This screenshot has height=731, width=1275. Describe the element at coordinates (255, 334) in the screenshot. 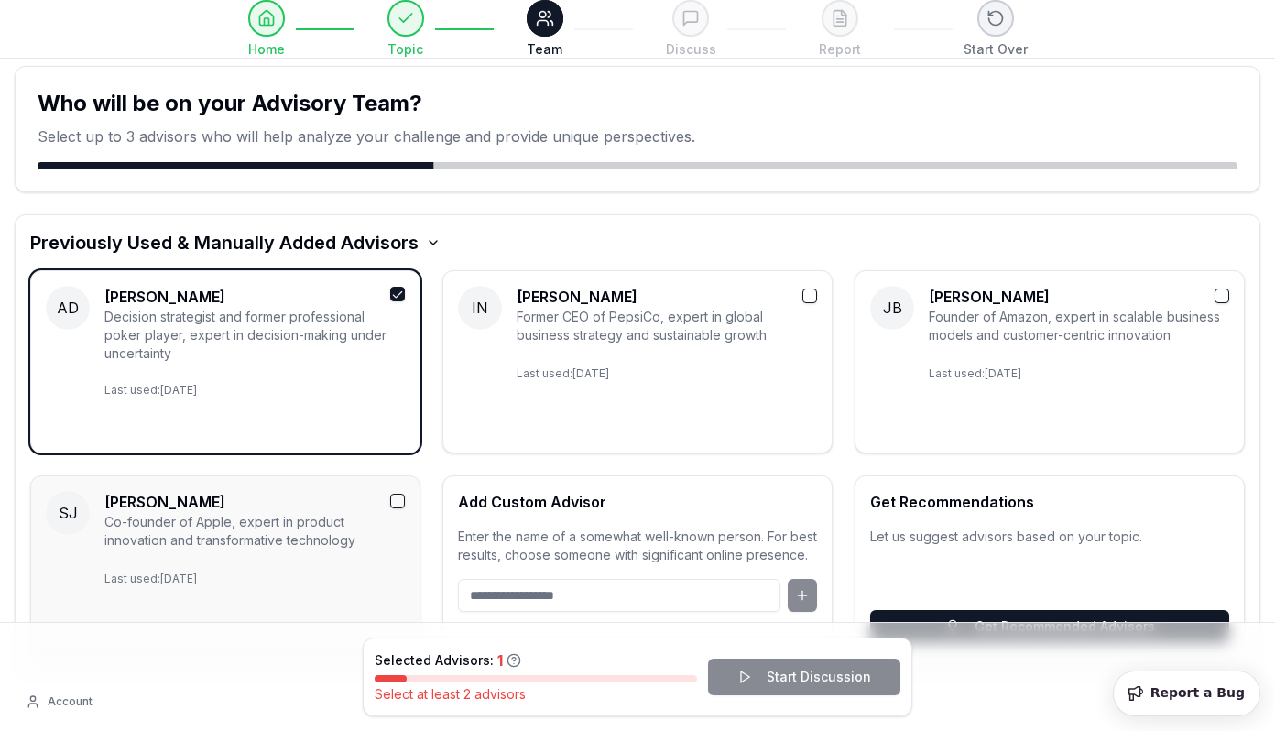

I see `div: Decision strategist and former professional poker player, expert in decision-making under uncerta...` at that location.